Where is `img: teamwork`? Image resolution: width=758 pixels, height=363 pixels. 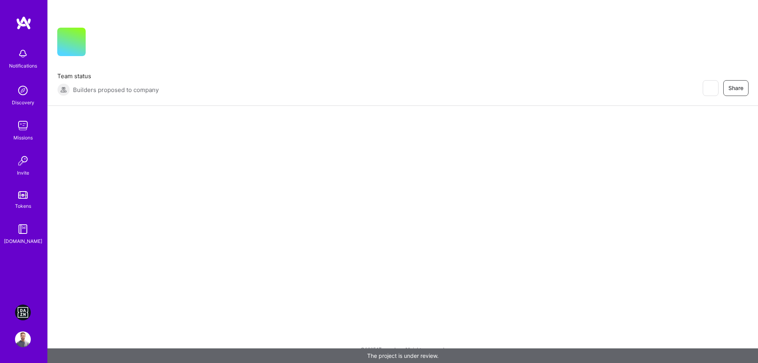
img: teamwork is located at coordinates (23, 125).